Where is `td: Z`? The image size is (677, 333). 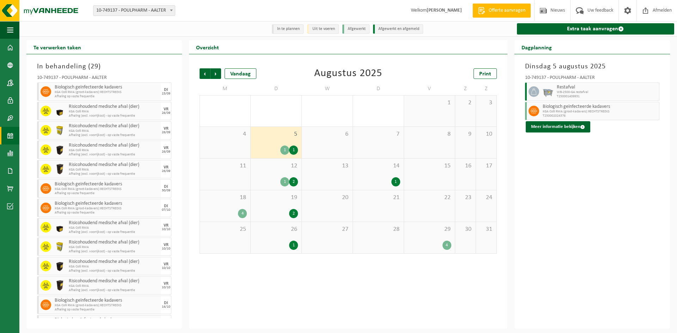 td: Z is located at coordinates (465, 89).